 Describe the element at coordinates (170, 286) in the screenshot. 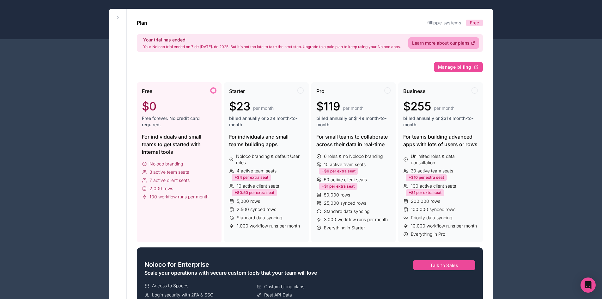

I see `span: Access to Spaces` at that location.